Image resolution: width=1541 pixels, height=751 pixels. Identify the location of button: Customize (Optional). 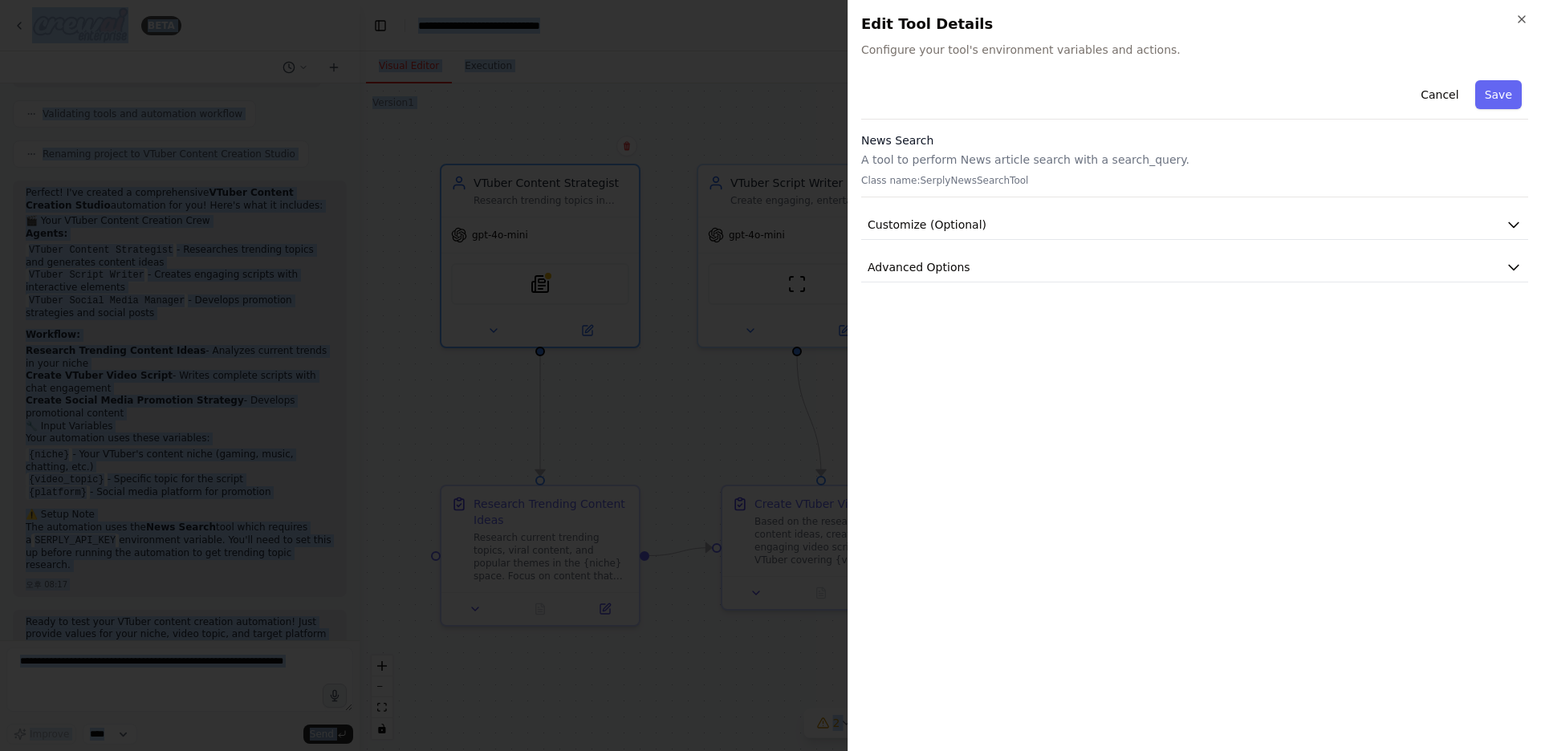
(1194, 225).